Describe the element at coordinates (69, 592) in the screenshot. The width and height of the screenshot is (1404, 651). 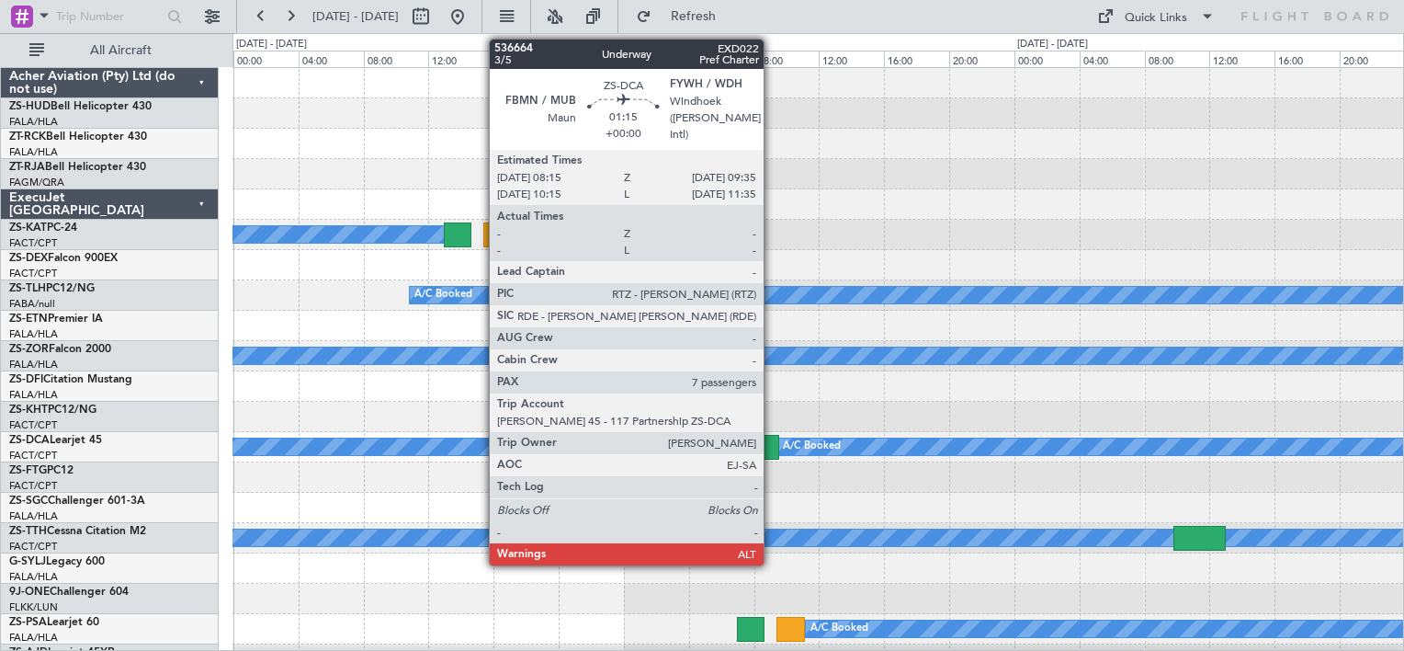
I see `a: 9J-ONEChallenger 604` at that location.